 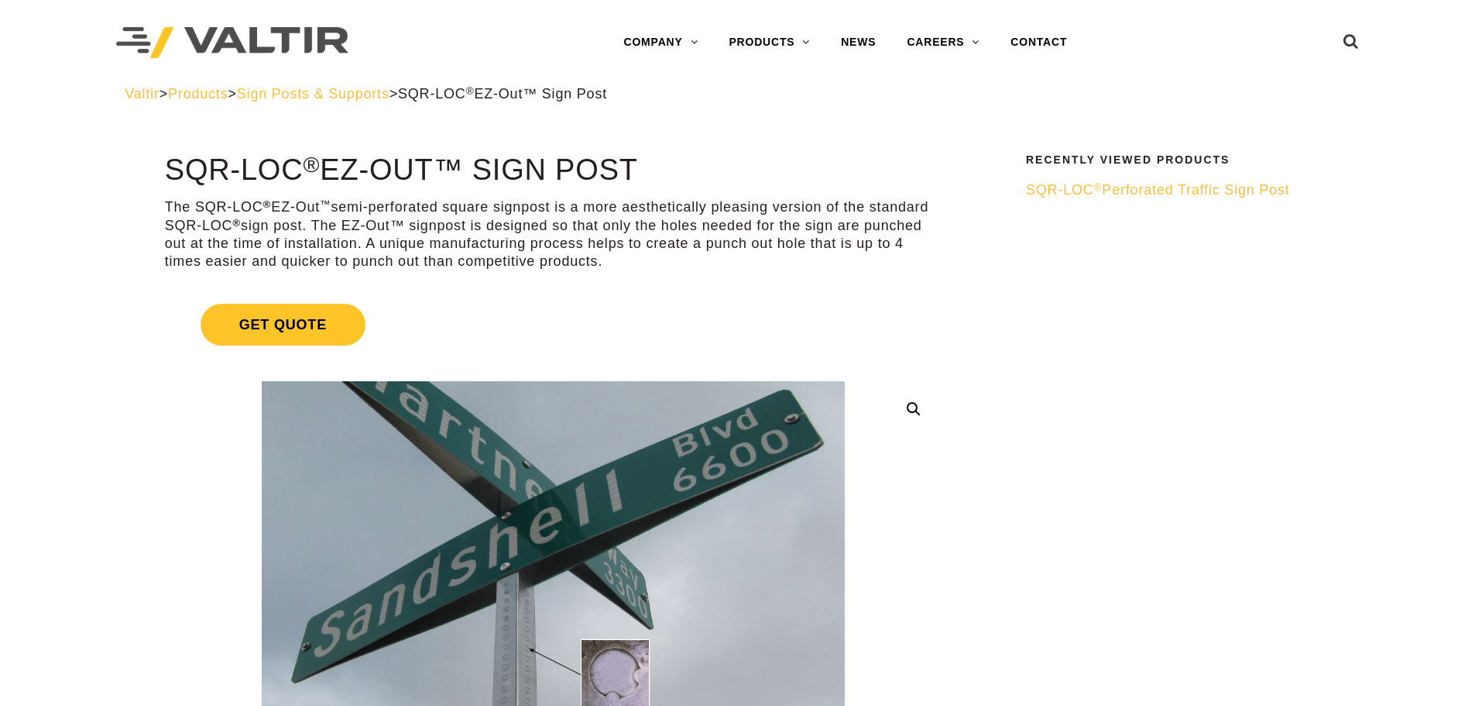 I want to click on a: NEWS, so click(x=858, y=43).